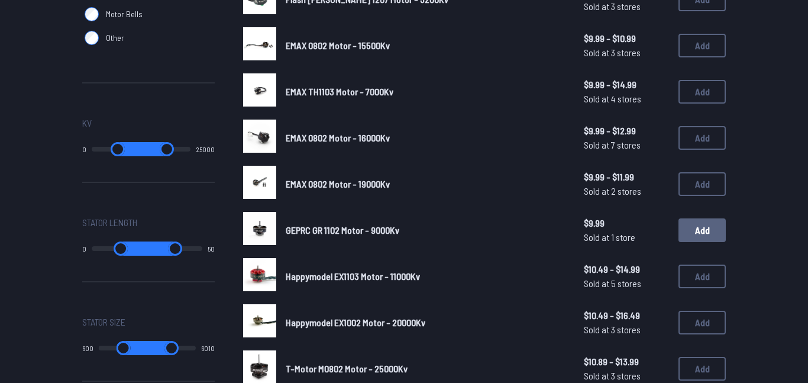 The height and width of the screenshot is (383, 808). I want to click on span: $9.99 - $14.99, so click(626, 85).